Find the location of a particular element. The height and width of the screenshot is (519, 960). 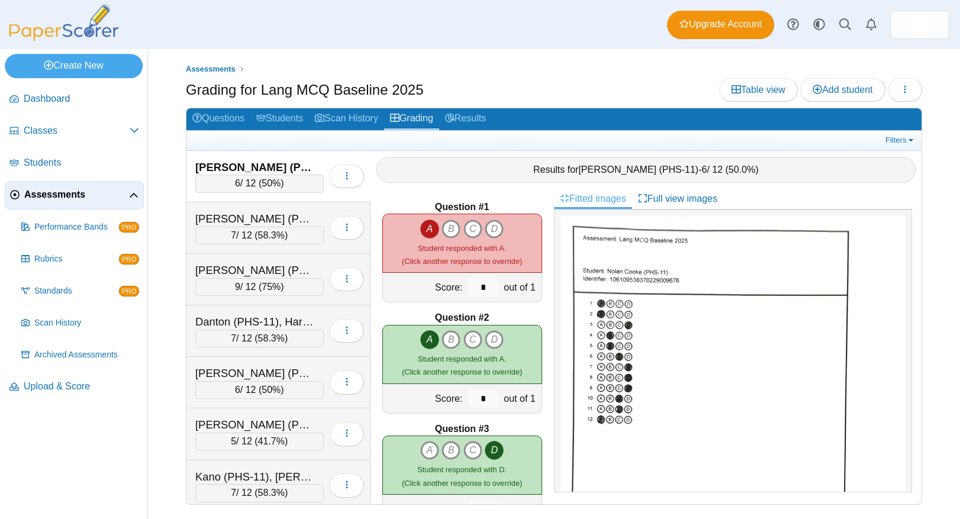

div: Results for - / 12 ( ) is located at coordinates (646, 170).